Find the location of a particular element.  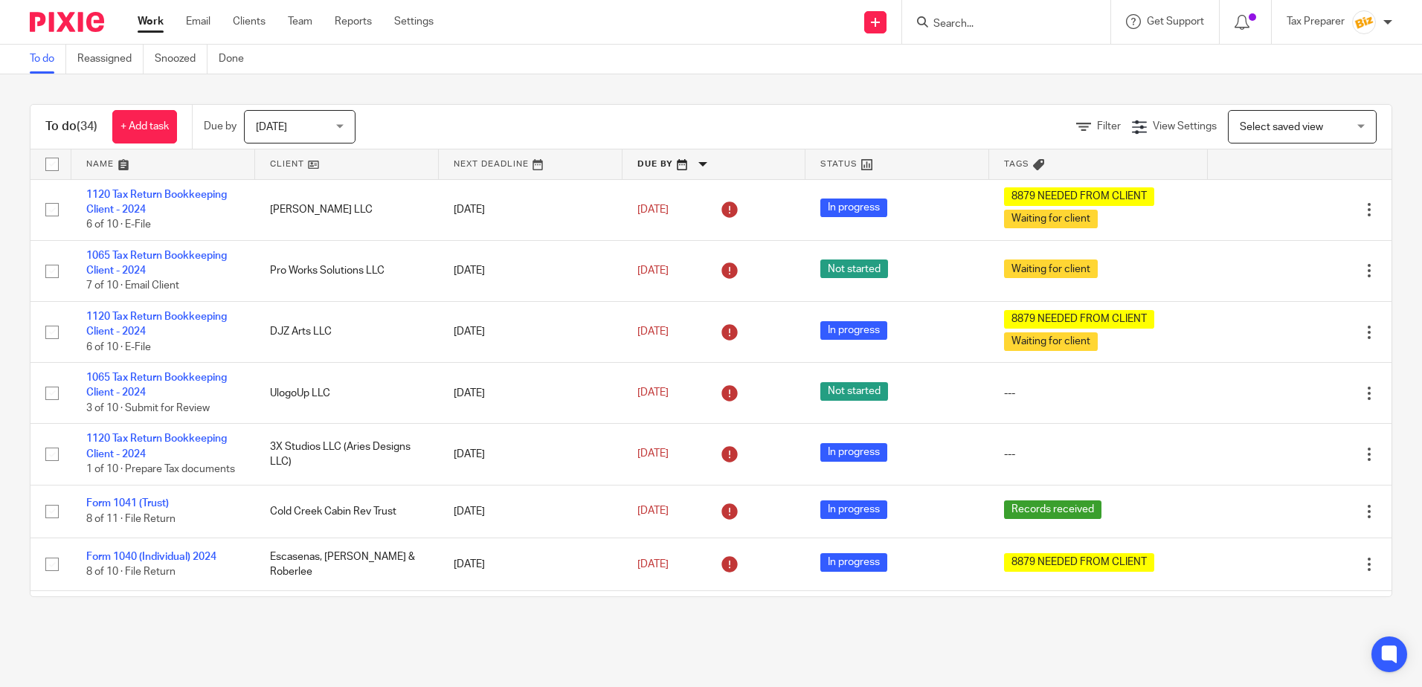

img: siteIcon.png is located at coordinates (1364, 22).